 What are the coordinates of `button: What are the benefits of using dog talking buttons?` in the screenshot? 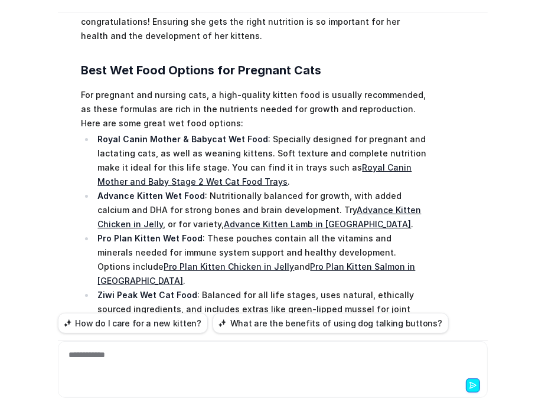 It's located at (331, 323).